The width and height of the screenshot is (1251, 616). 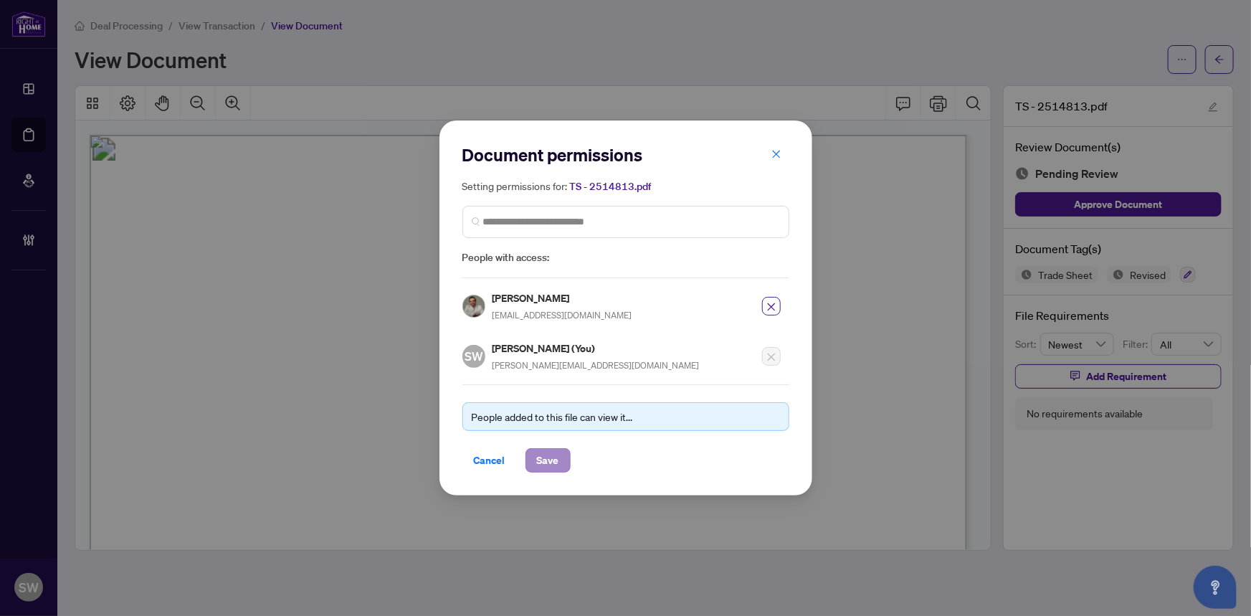 I want to click on button: Open asap, so click(x=1215, y=587).